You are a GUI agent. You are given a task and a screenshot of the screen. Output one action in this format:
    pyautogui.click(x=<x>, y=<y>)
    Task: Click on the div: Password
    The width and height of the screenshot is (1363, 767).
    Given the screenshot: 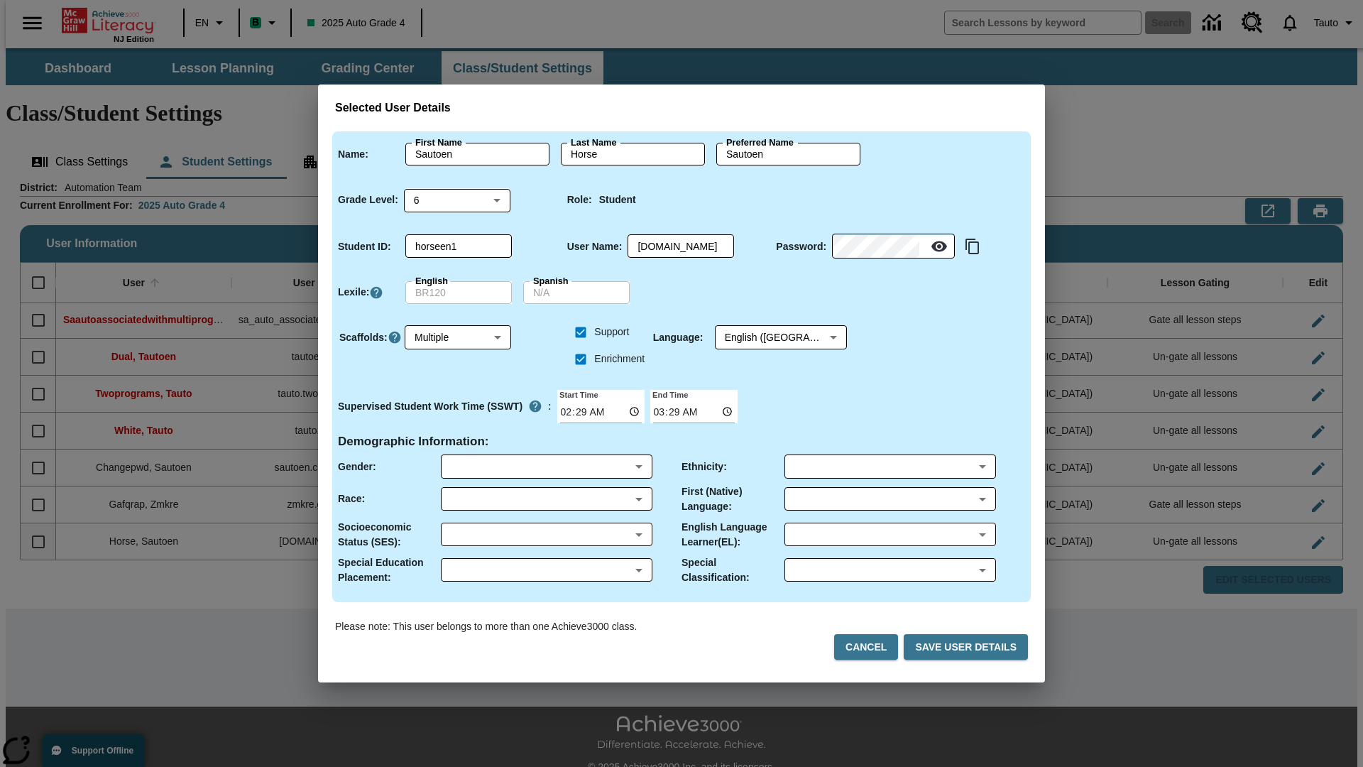 What is the action you would take?
    pyautogui.click(x=893, y=246)
    